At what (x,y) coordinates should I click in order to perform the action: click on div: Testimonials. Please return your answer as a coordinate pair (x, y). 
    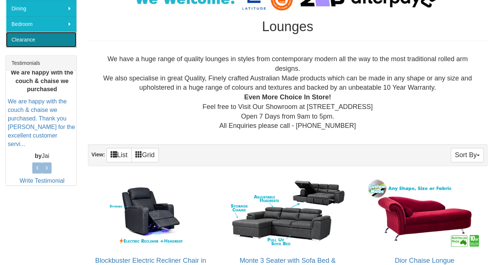
    Looking at the image, I should click on (41, 63).